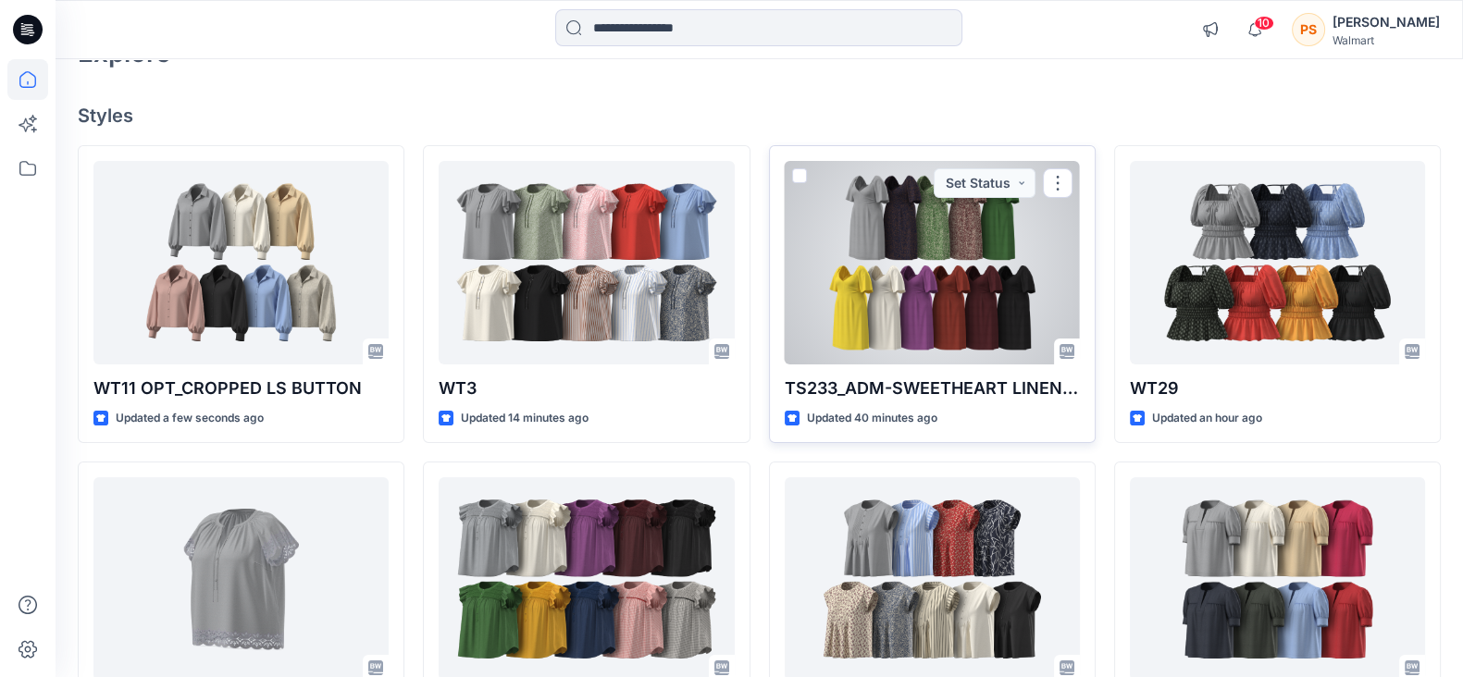 The image size is (1463, 677). Describe the element at coordinates (932, 389) in the screenshot. I see `p: TS233_ADM-SWEETHEART LINEN DRESS` at that location.